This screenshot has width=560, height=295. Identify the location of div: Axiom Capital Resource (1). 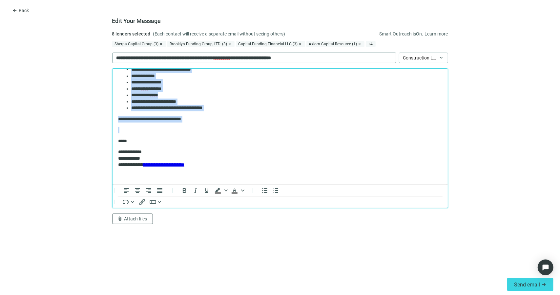
(335, 44).